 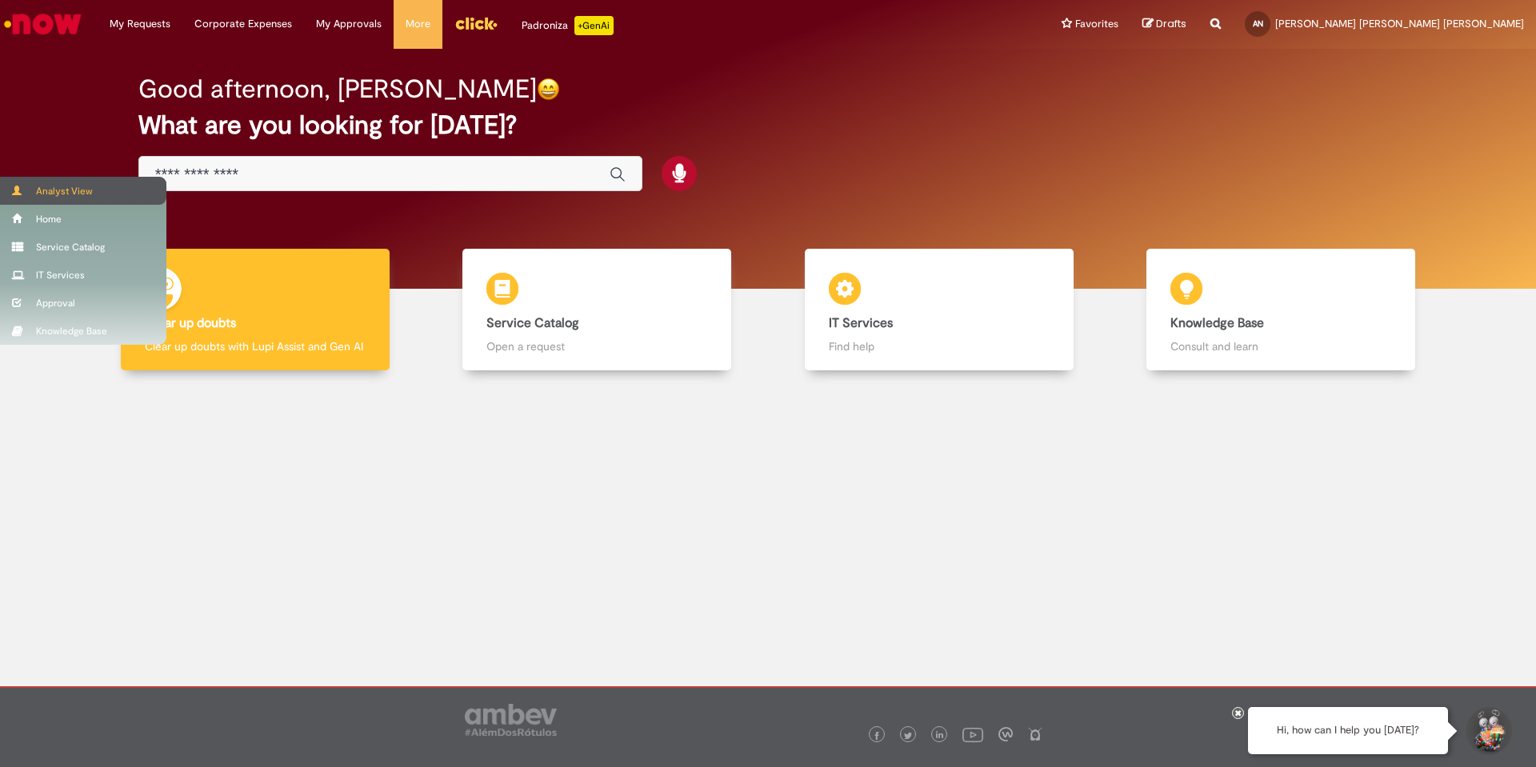 I want to click on div: Padroniza, so click(x=567, y=26).